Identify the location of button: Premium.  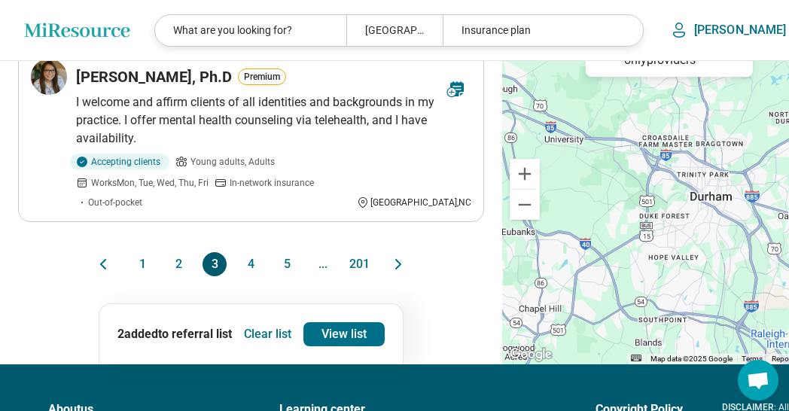
(262, 77).